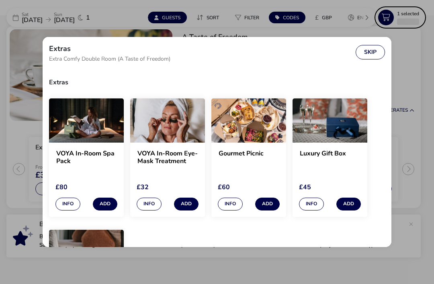  Describe the element at coordinates (110, 59) in the screenshot. I see `span: Extra Comfy Double Room (A Taste of Freedom)` at that location.